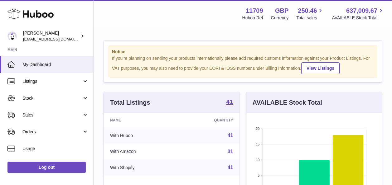  I want to click on a: View Listings, so click(320, 68).